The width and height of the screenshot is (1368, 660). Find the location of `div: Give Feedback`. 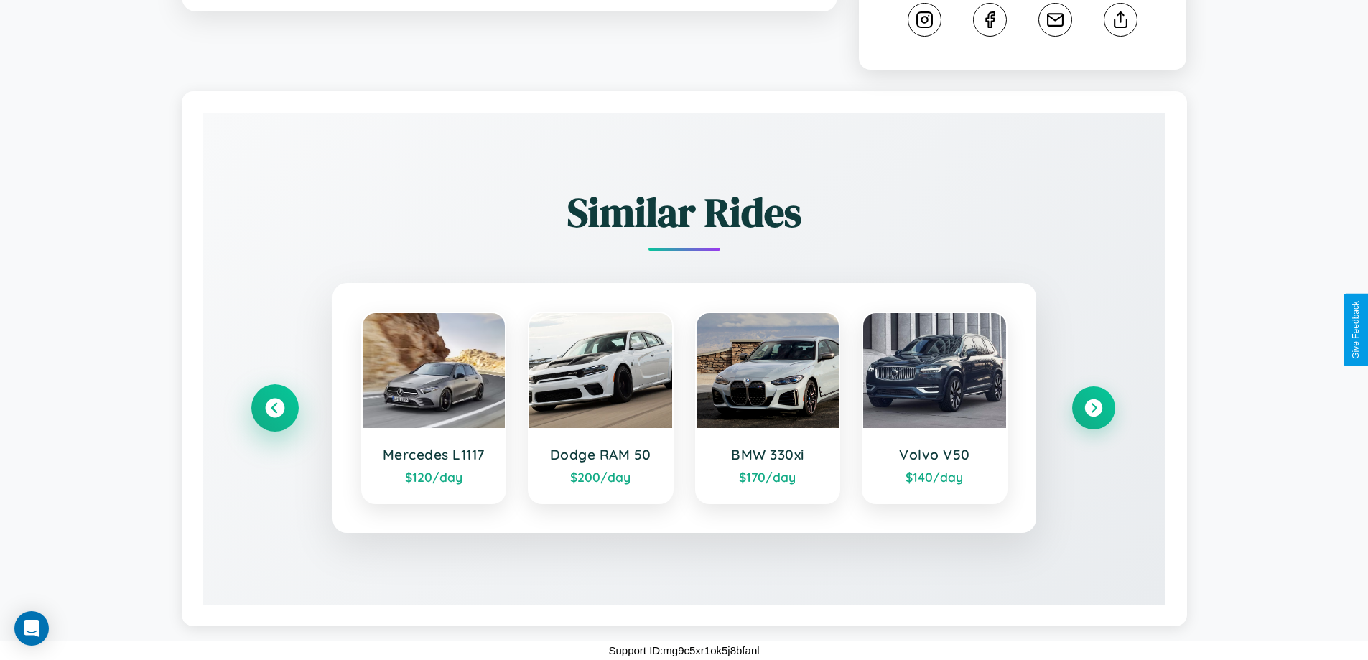

div: Give Feedback is located at coordinates (1356, 330).